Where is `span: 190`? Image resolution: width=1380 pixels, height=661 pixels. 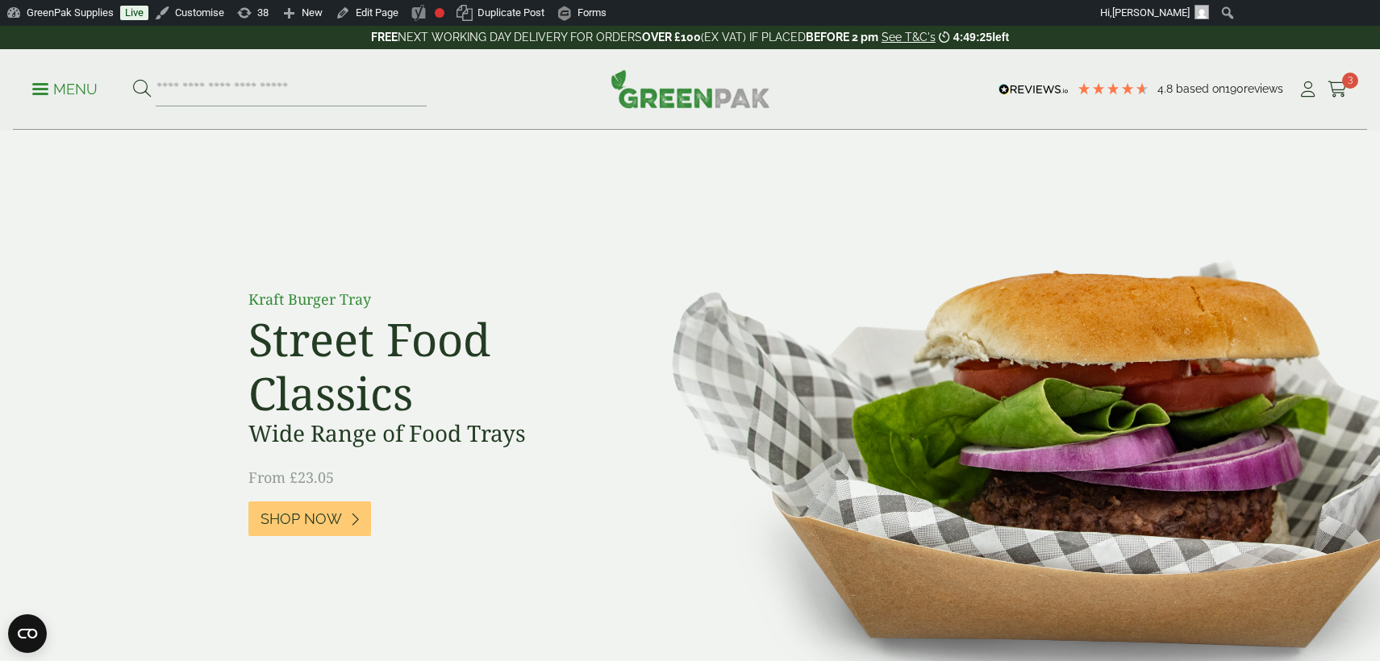
span: 190 is located at coordinates (1234, 89).